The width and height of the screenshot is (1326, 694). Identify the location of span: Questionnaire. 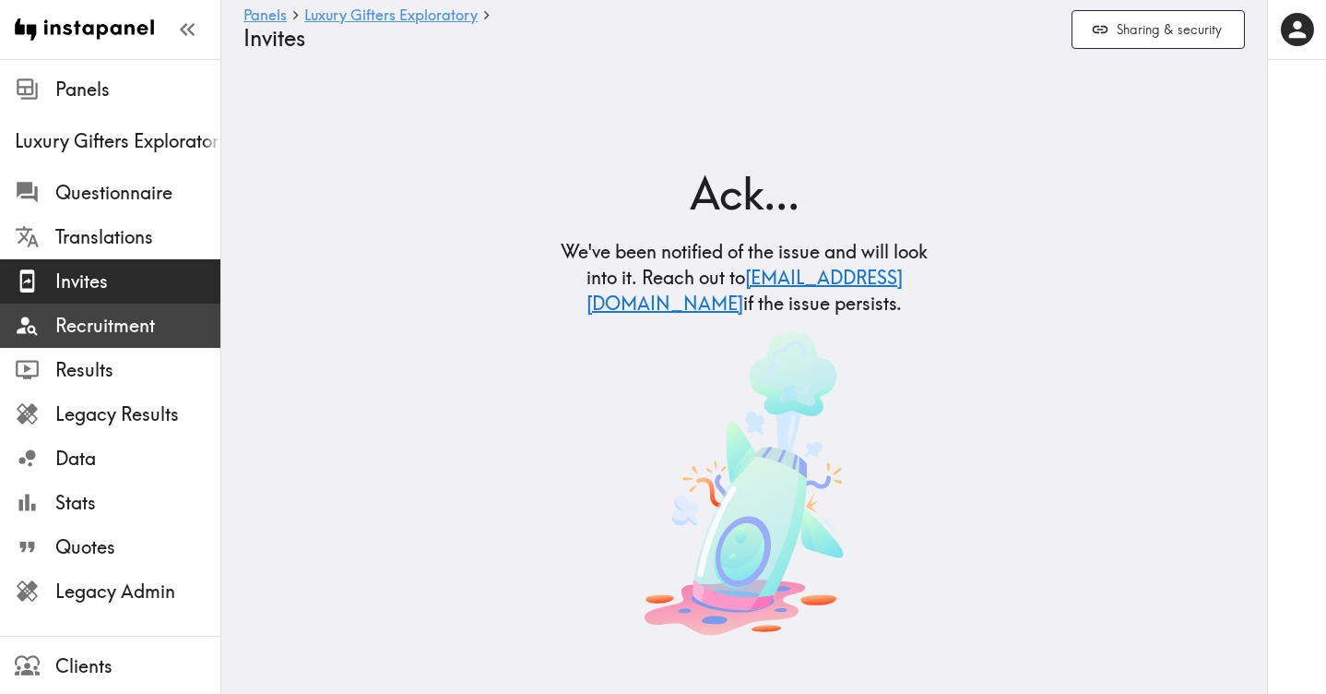
(137, 193).